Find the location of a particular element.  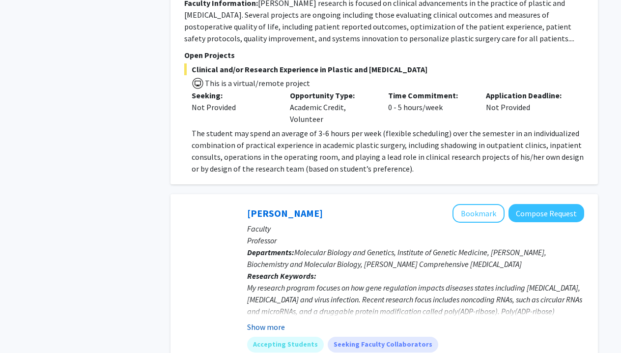

mat-chip: Accepting Students is located at coordinates (285, 344).